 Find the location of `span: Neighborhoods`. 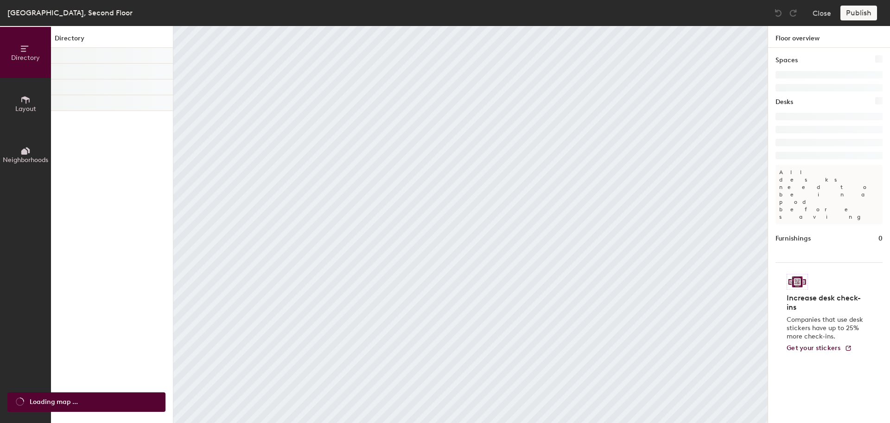

span: Neighborhoods is located at coordinates (26, 160).